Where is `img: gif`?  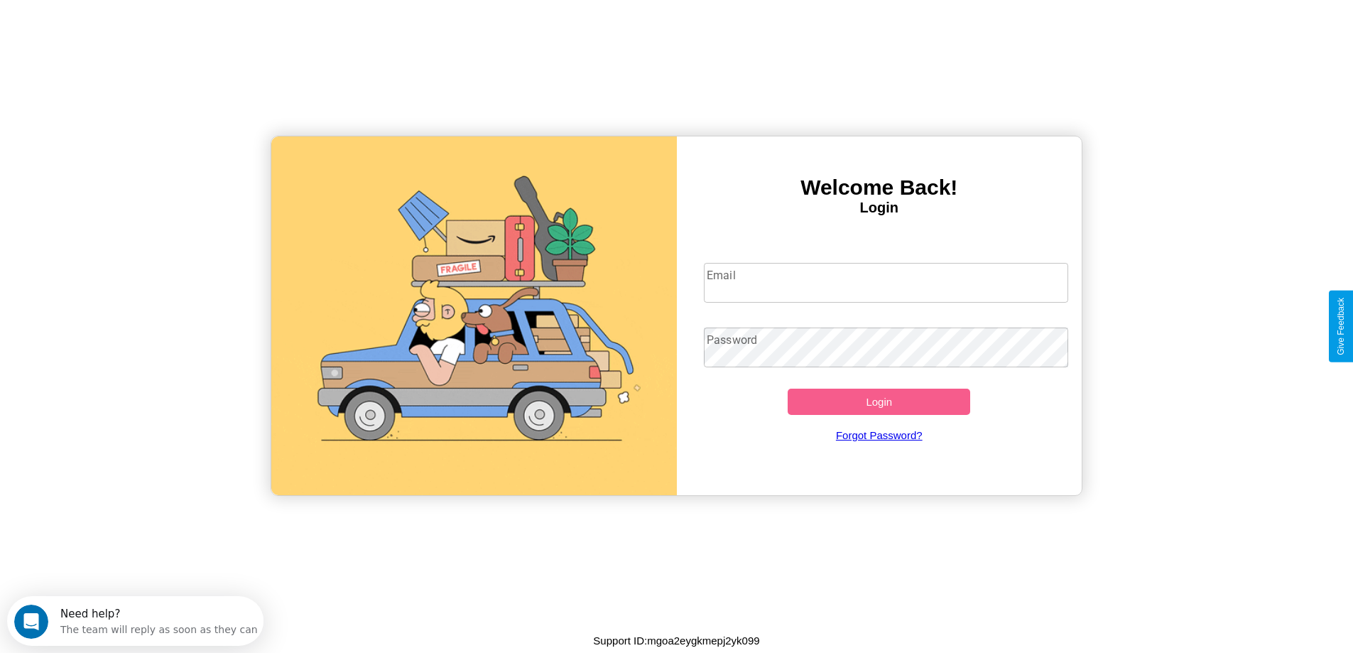 img: gif is located at coordinates (474, 315).